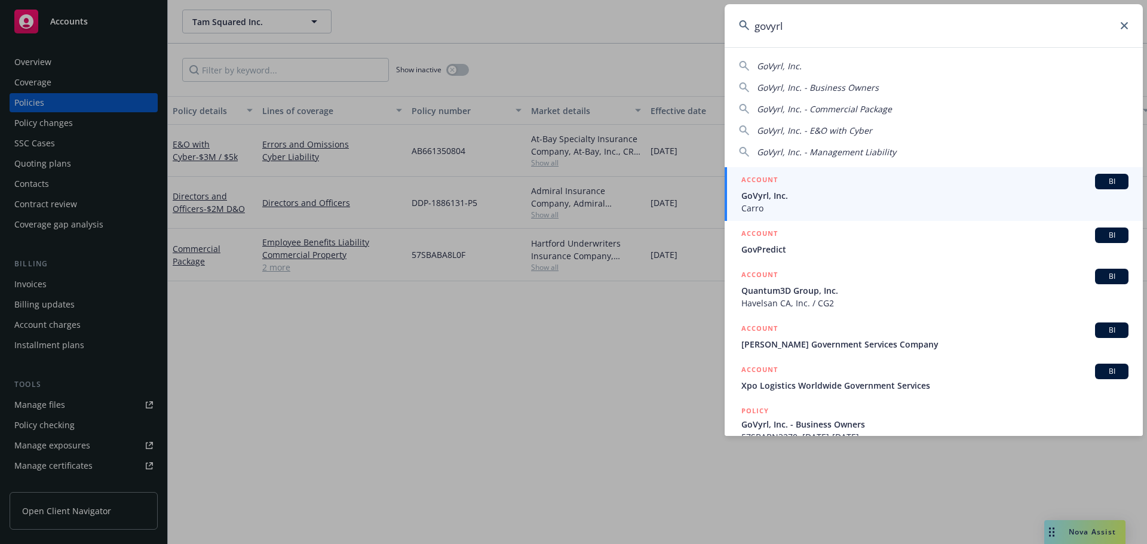  Describe the element at coordinates (934, 241) in the screenshot. I see `a: ACCOUNTBIGovPredict` at that location.